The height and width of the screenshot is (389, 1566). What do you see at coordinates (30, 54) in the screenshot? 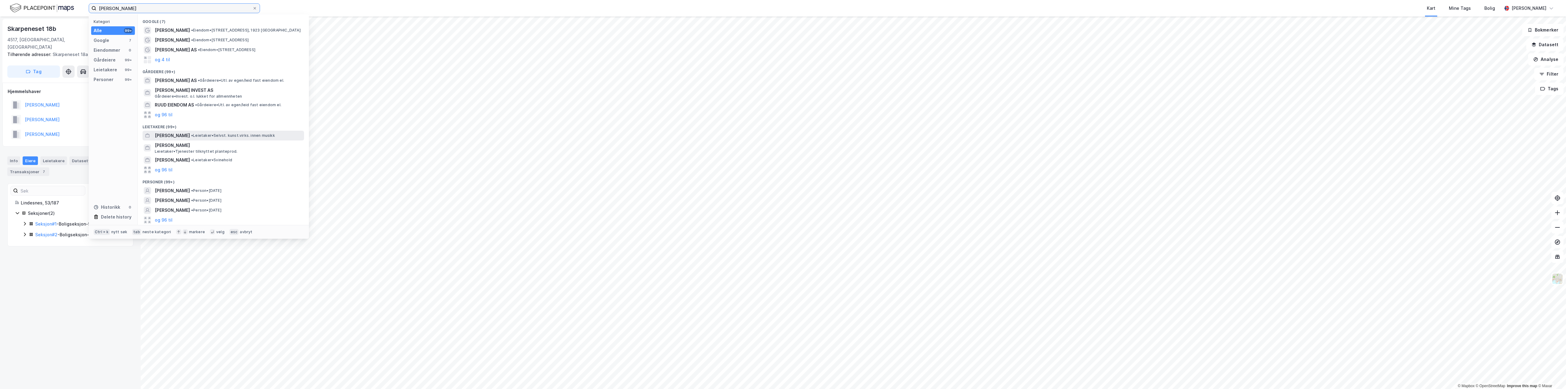
I see `span: Tilhørende adresser:` at bounding box center [30, 54].